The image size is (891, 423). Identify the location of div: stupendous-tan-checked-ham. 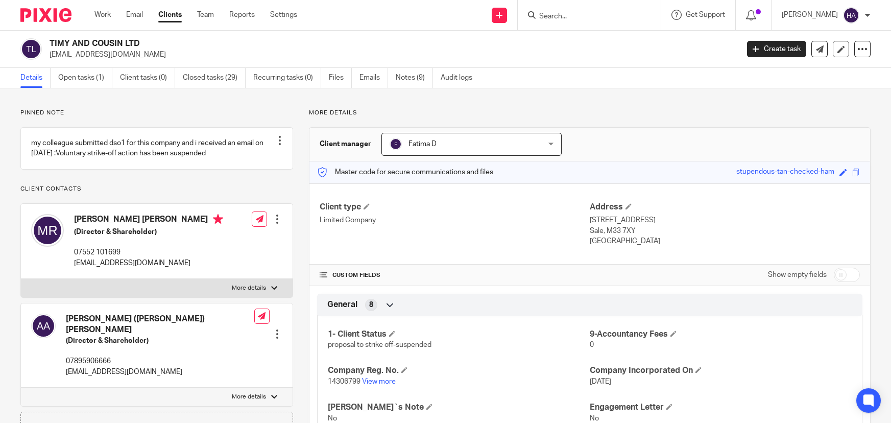
(785, 172).